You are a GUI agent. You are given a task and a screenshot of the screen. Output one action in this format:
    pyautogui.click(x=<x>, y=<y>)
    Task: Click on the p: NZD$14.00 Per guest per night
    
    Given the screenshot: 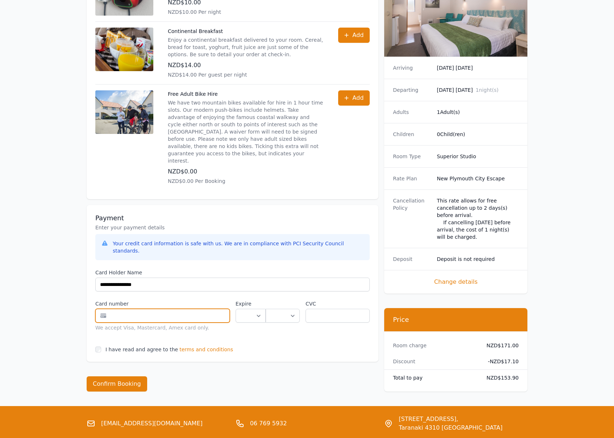 What is the action you would take?
    pyautogui.click(x=246, y=75)
    